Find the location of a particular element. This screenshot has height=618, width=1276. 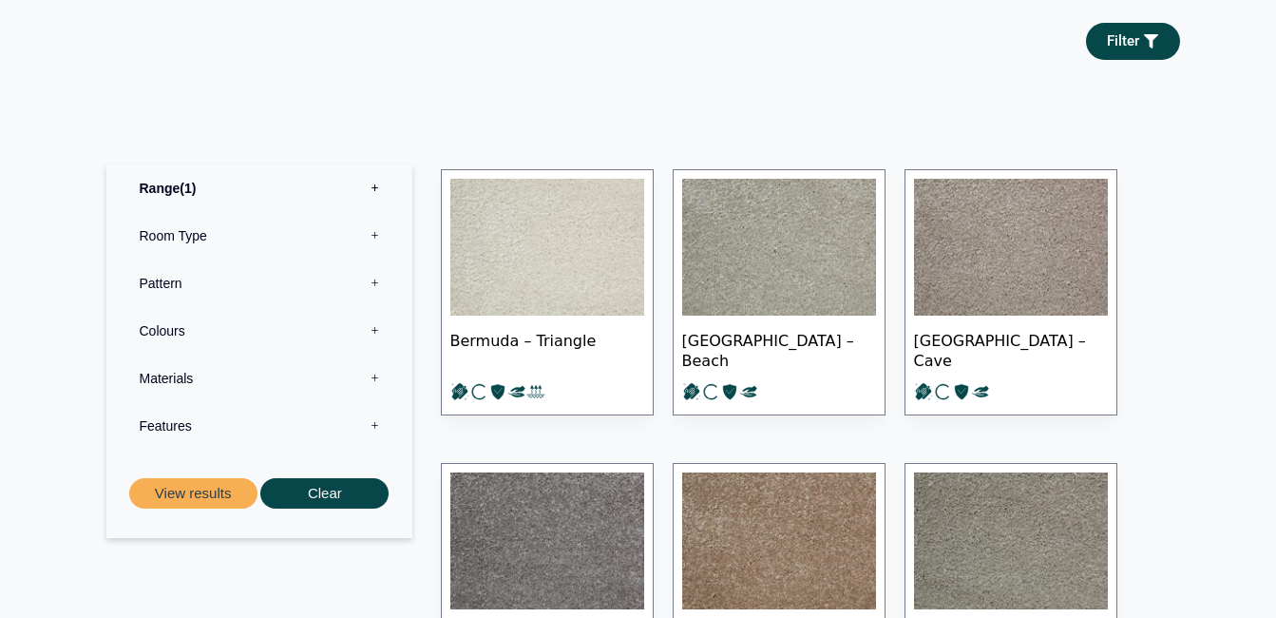

img: Bermuda Fairmont is located at coordinates (1011, 541).